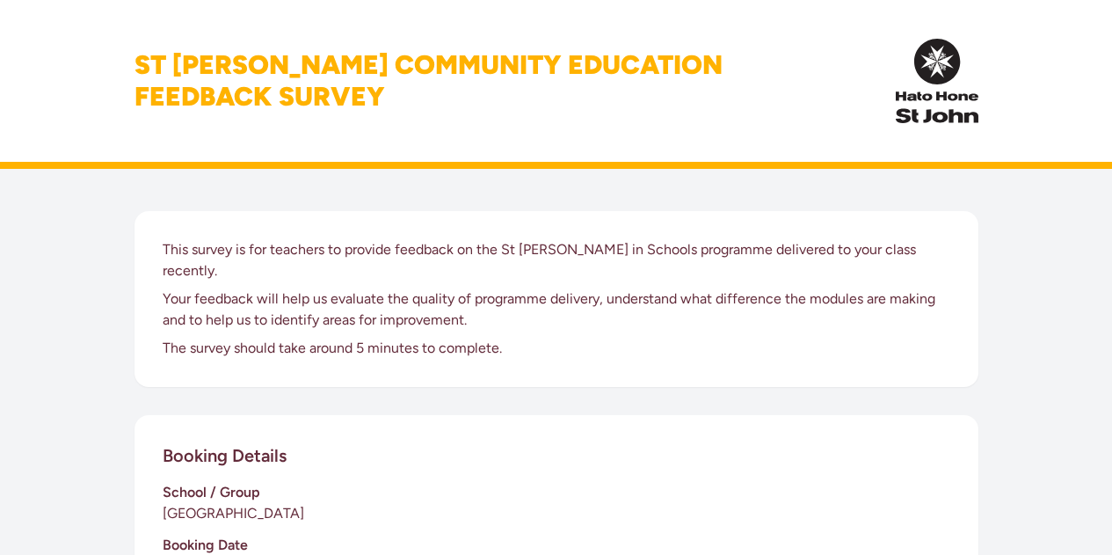  Describe the element at coordinates (557, 309) in the screenshot. I see `p: Your feedback will help us evaluate the quality of programme delivery, understand what difference...` at that location.